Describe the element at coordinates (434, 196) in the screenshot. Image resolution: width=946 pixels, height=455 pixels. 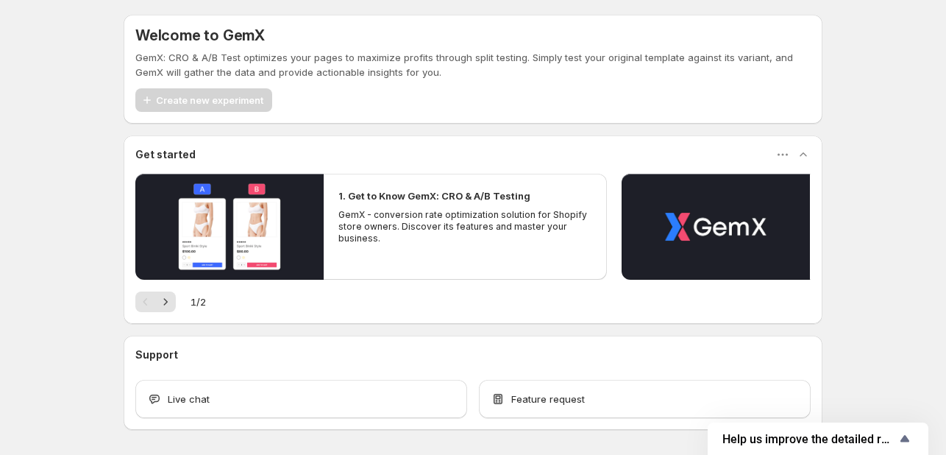
I see `h2: 1. Get to Know GemX: CRO & A/B Testing` at that location.